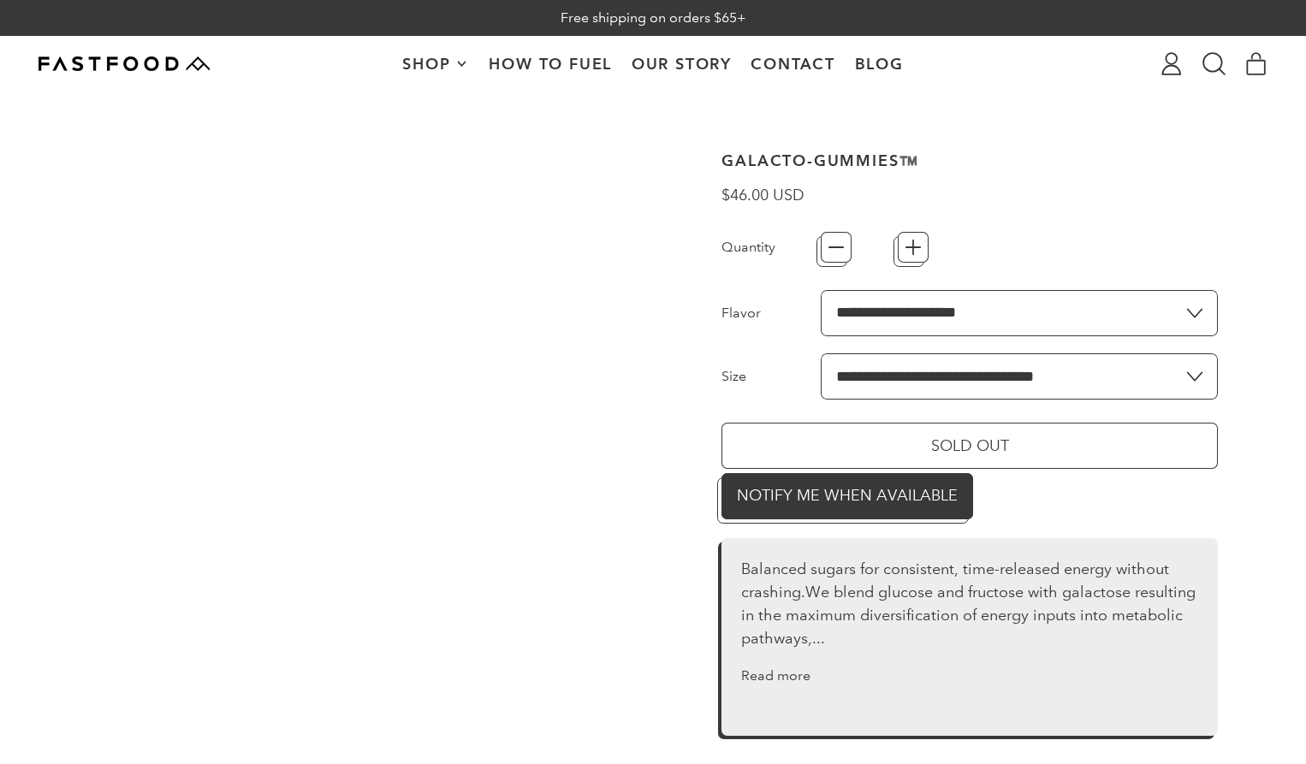  I want to click on label: Size, so click(771, 377).